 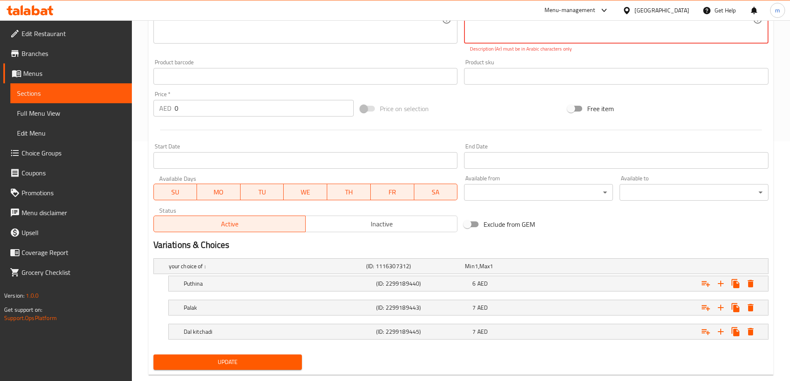 What do you see at coordinates (71, 93) in the screenshot?
I see `span: Sections` at bounding box center [71, 93].